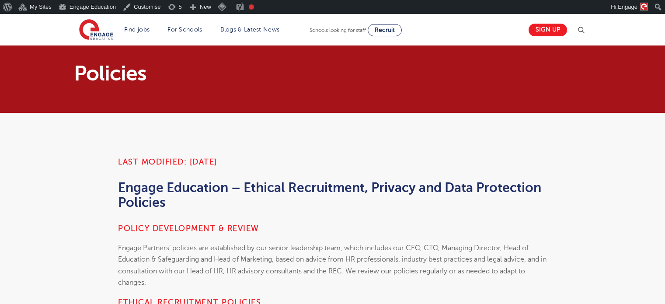 The height and width of the screenshot is (304, 665). Describe the element at coordinates (250, 29) in the screenshot. I see `a: Blogs & Latest News` at that location.